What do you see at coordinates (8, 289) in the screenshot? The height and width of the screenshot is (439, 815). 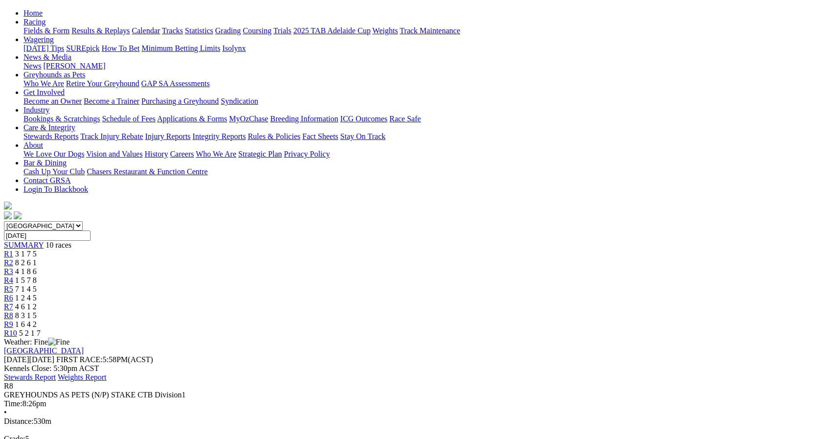 I see `span: R5` at bounding box center [8, 289].